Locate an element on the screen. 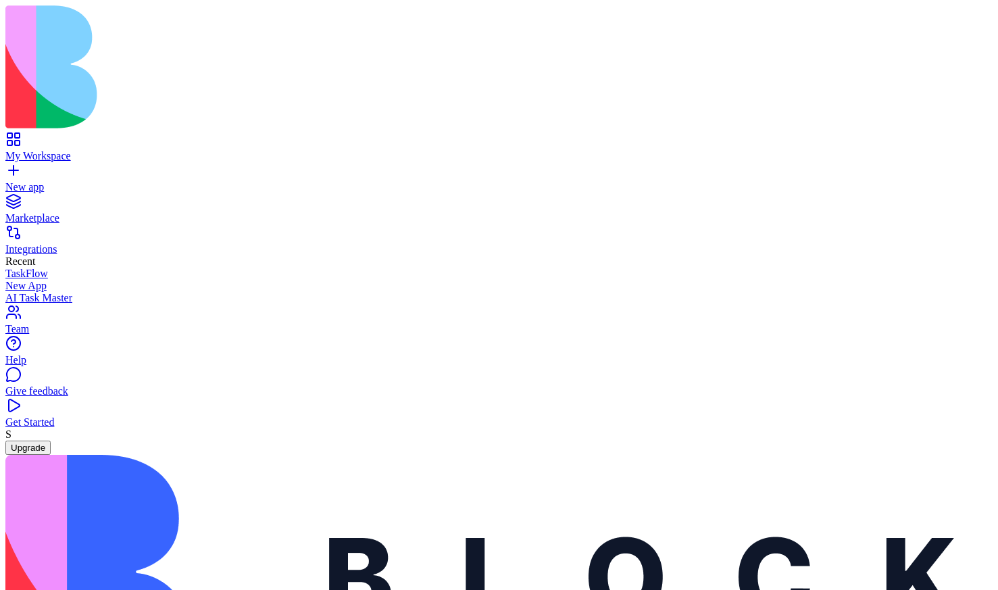  div: Marketplace is located at coordinates (498, 218).